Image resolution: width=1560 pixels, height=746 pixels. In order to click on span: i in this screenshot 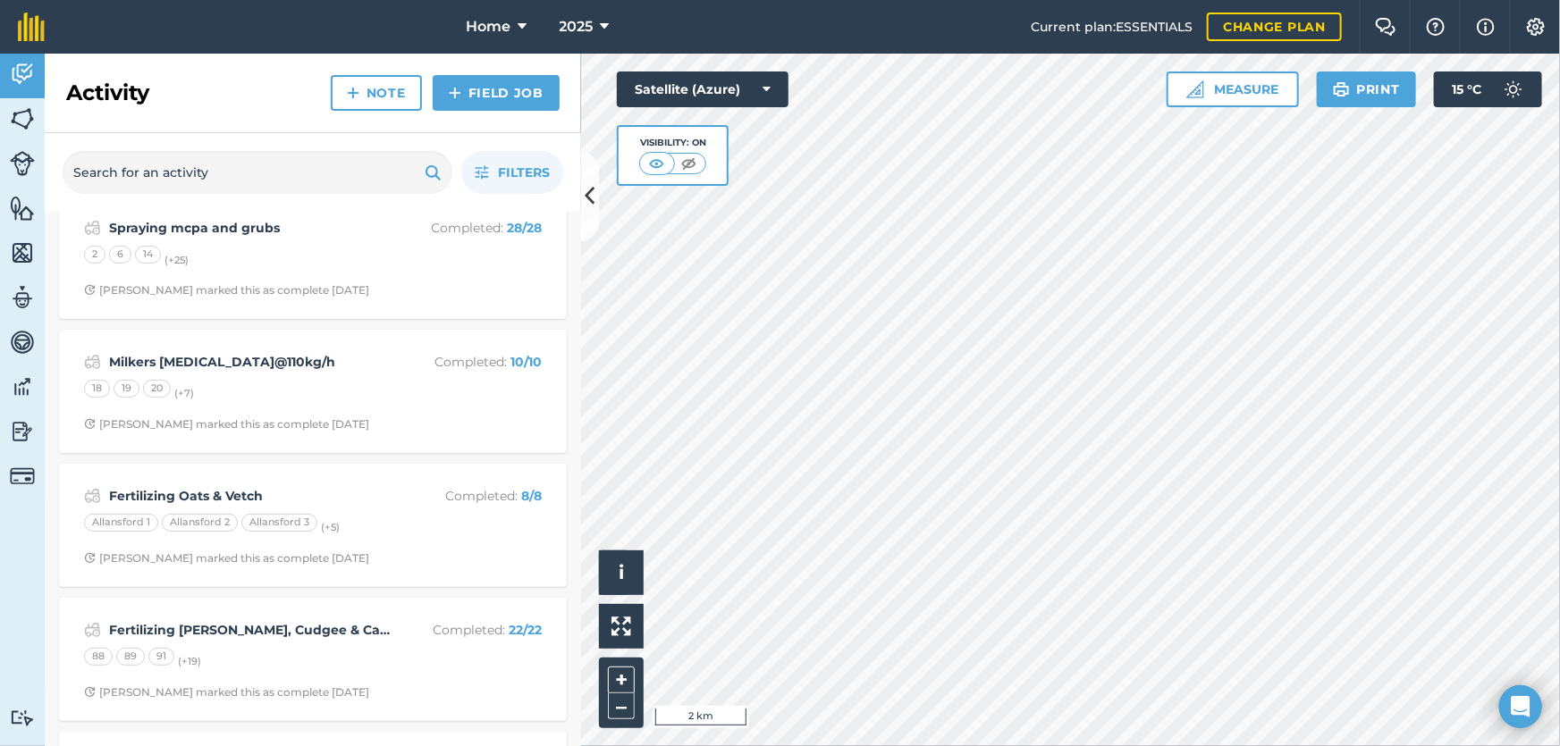, I will do `click(621, 572)`.